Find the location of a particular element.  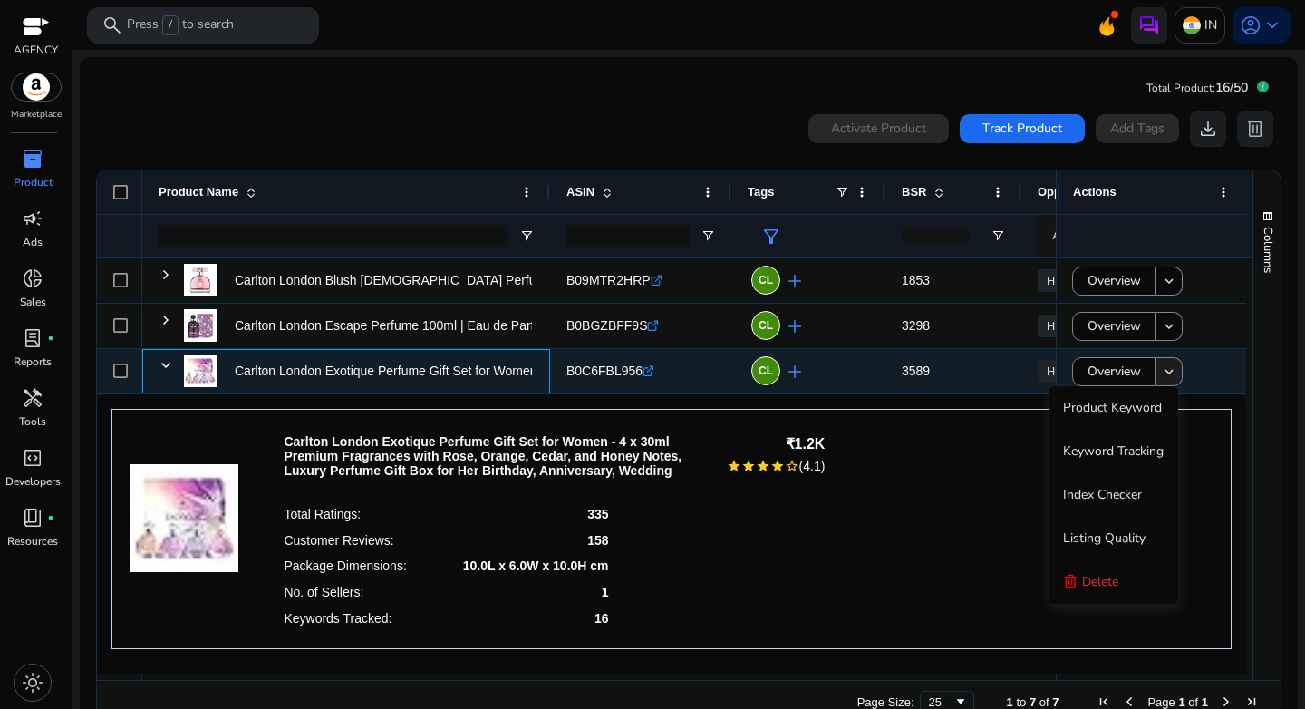

p: 335 is located at coordinates (597, 514).